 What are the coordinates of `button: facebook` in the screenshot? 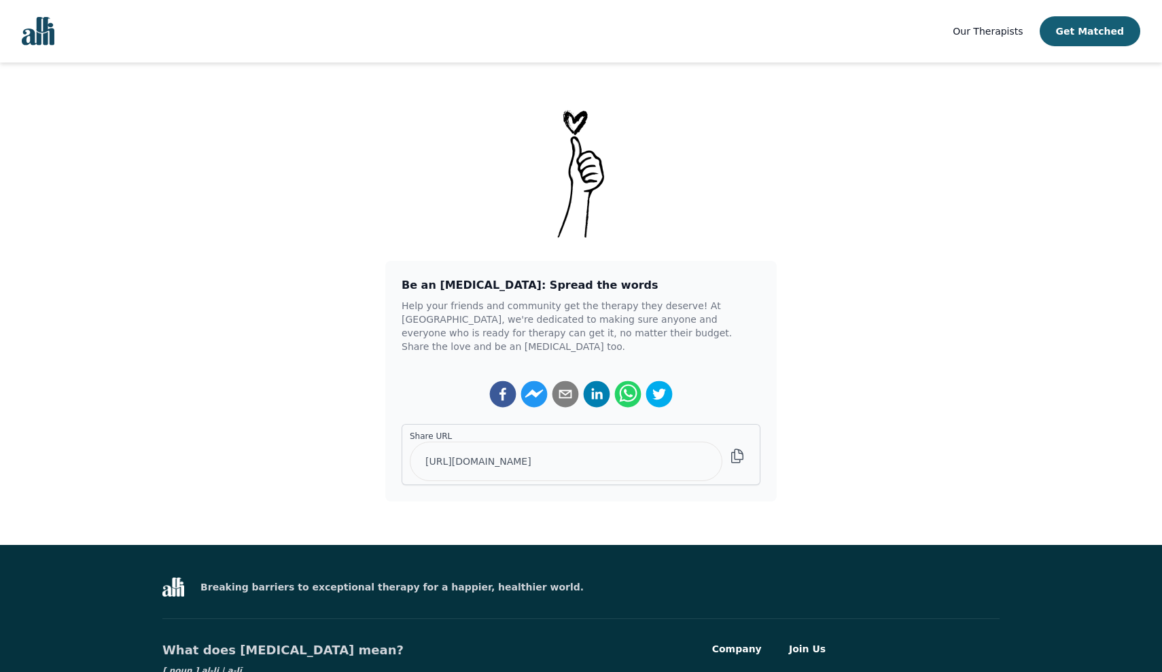 It's located at (503, 394).